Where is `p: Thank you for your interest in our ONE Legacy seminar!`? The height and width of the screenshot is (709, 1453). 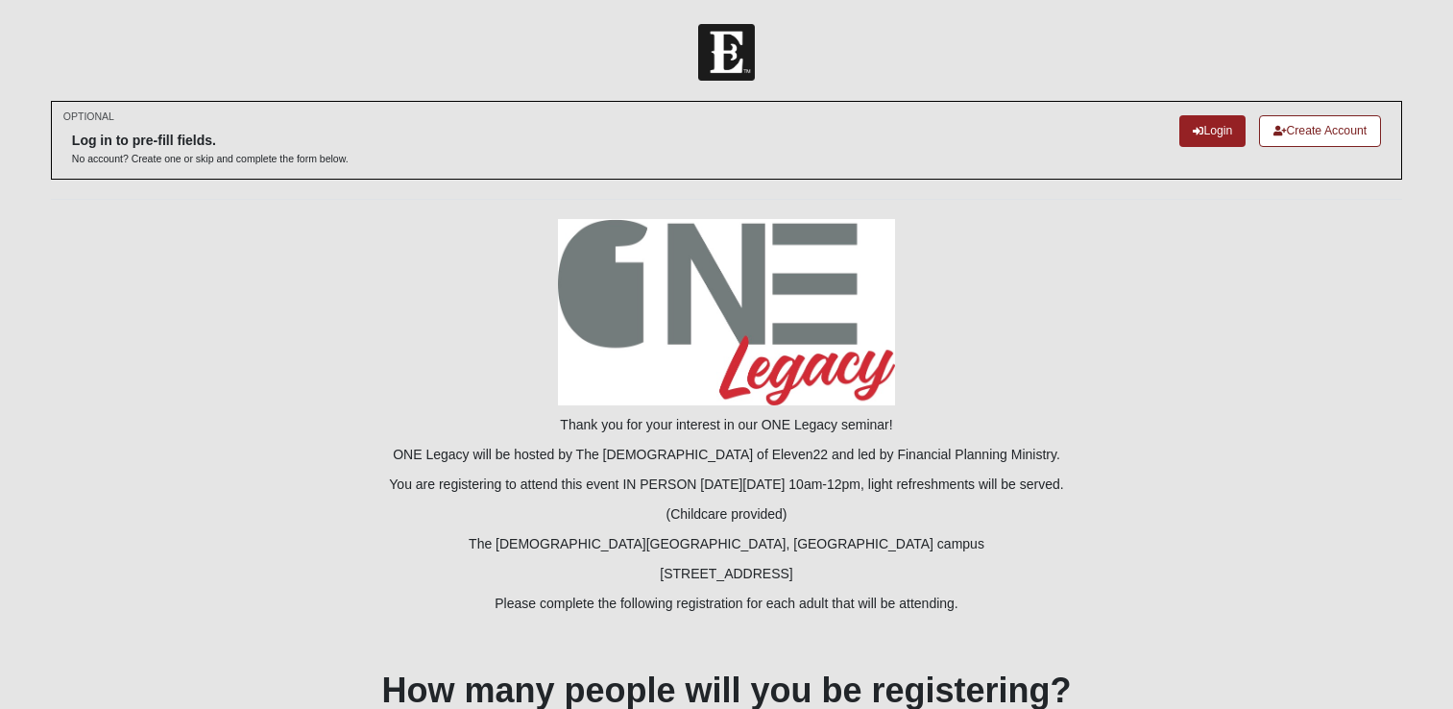
p: Thank you for your interest in our ONE Legacy seminar! is located at coordinates (726, 424).